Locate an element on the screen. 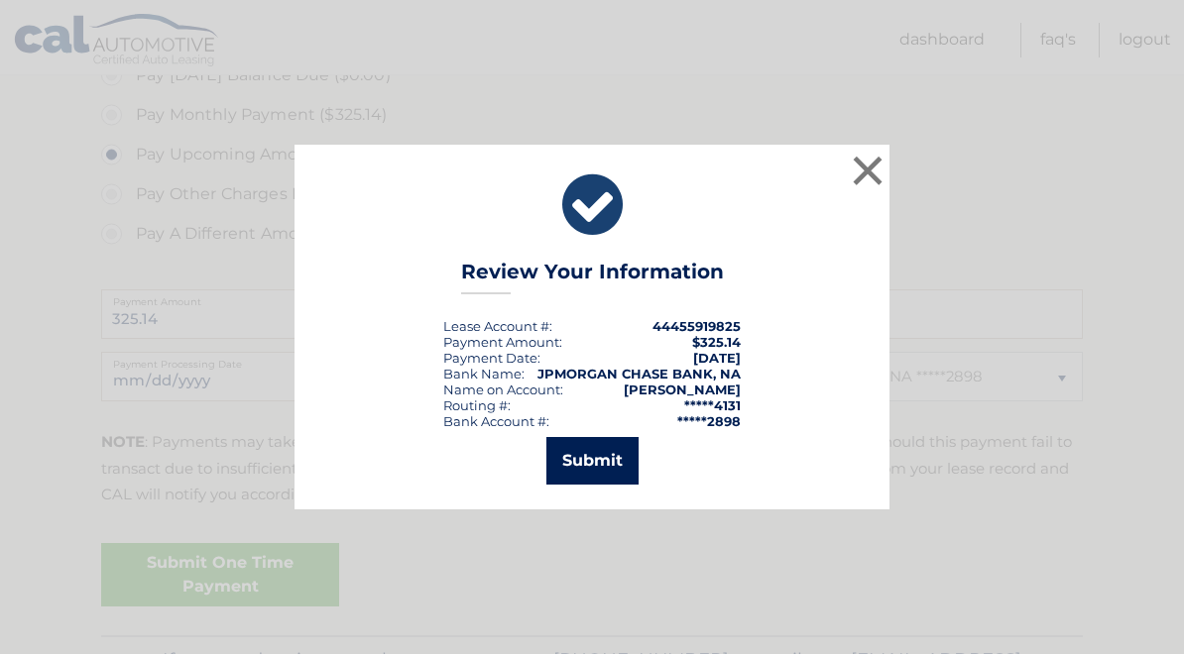 This screenshot has height=654, width=1184. h3: Review Your Information is located at coordinates (592, 277).